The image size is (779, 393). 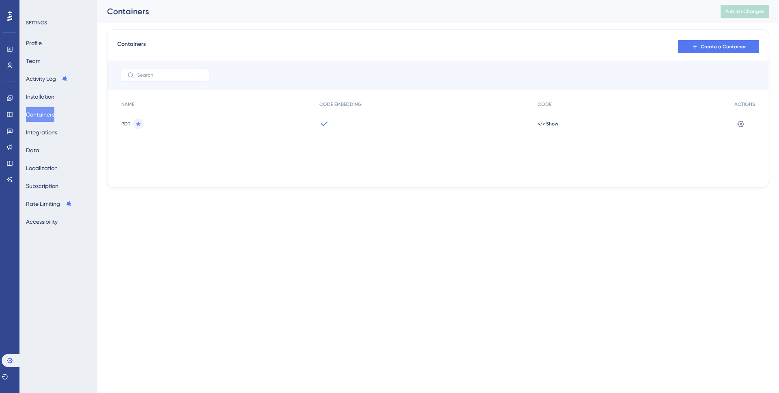 What do you see at coordinates (170, 75) in the screenshot?
I see `input: Search` at bounding box center [170, 75].